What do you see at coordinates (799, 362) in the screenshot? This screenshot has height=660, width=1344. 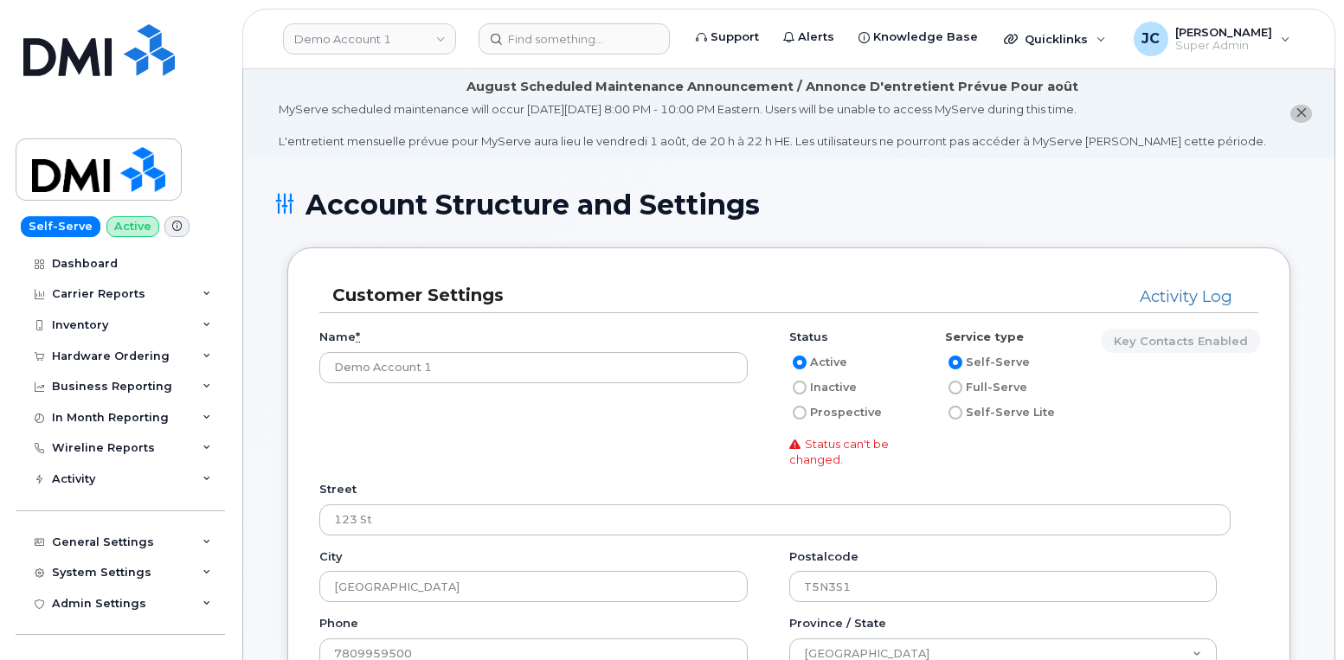 I see `input: Active` at bounding box center [799, 362].